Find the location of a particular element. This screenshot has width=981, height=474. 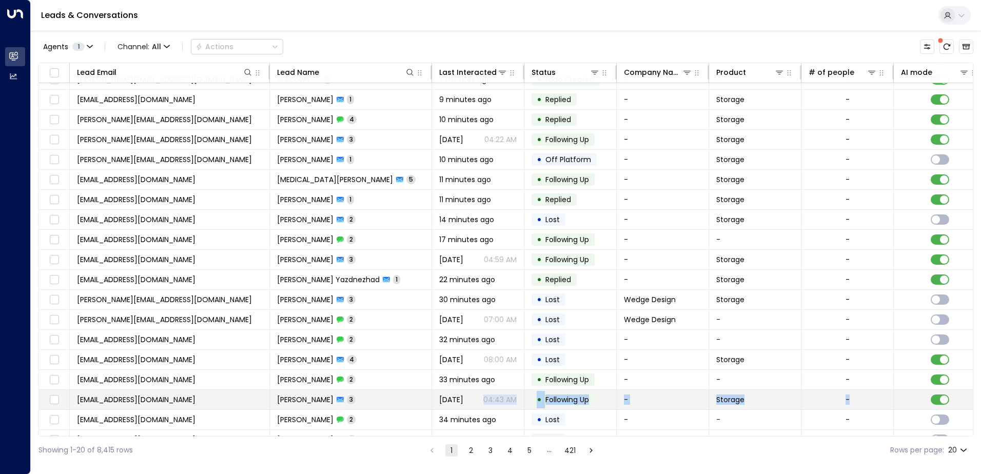

span: 9 minutes ago is located at coordinates (465, 100).